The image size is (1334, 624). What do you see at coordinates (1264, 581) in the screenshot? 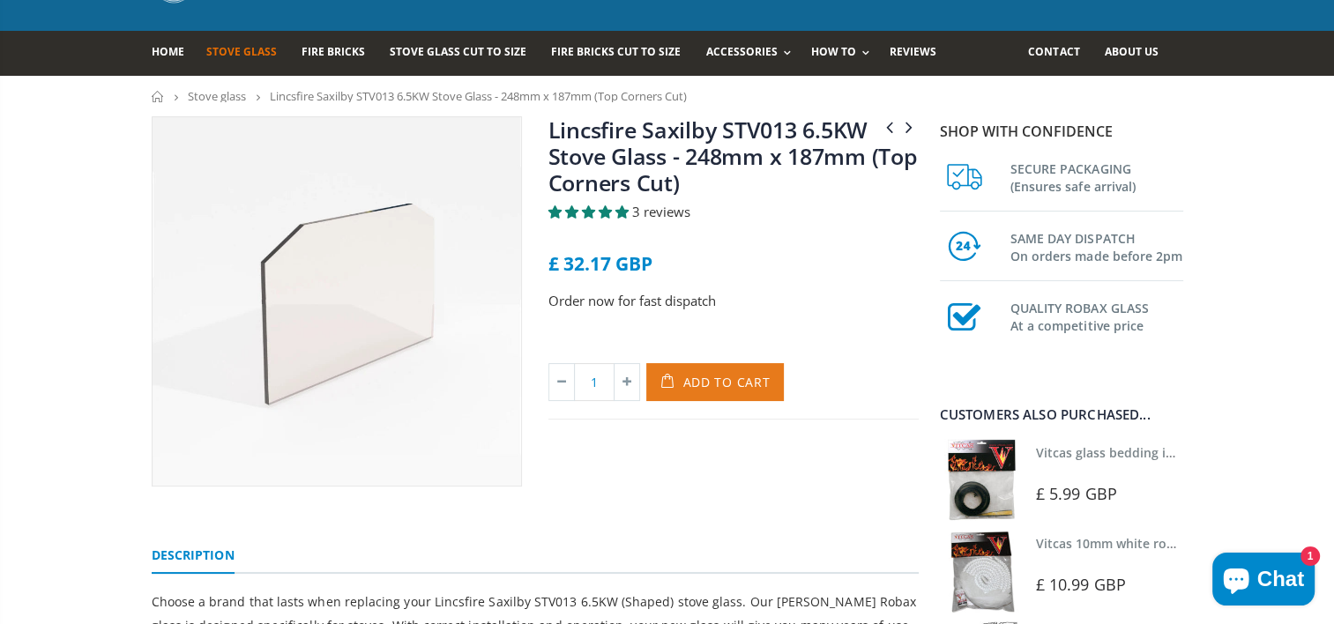
I see `inbox-online-store-chat: Shopify online store chat` at bounding box center [1264, 581].